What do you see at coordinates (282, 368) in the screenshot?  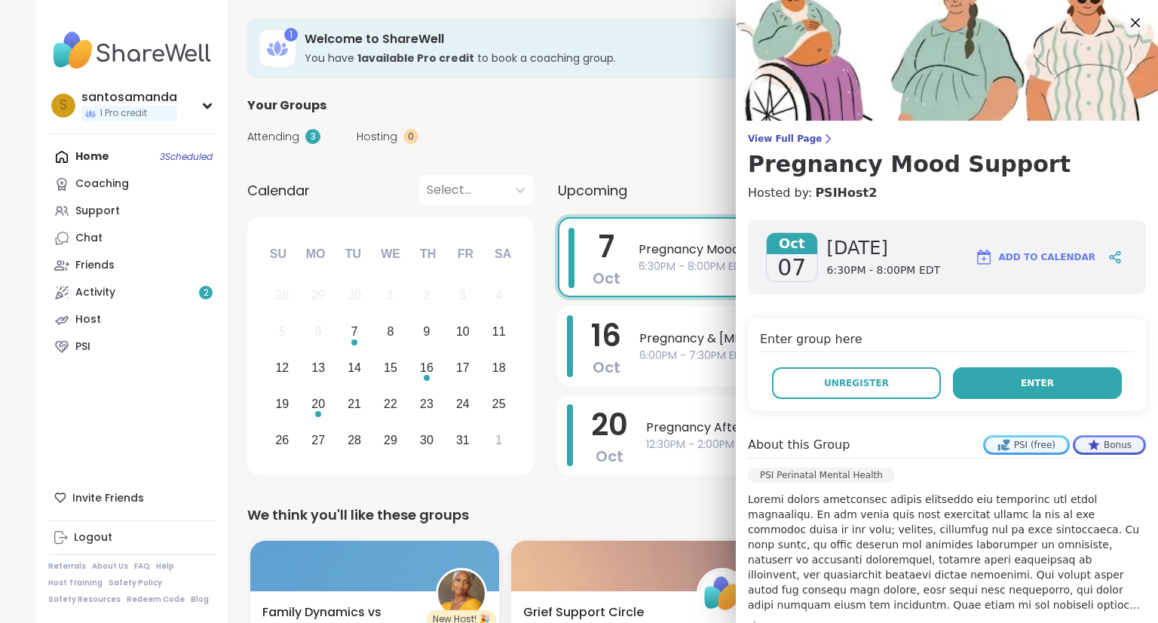 I see `div: Choose Sunday, October 12th, 2025` at bounding box center [282, 368].